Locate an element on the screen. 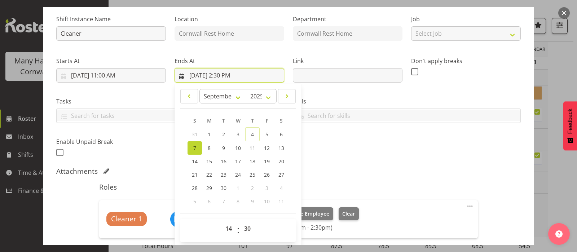 The height and width of the screenshot is (252, 577). span: 31 is located at coordinates (195, 134).